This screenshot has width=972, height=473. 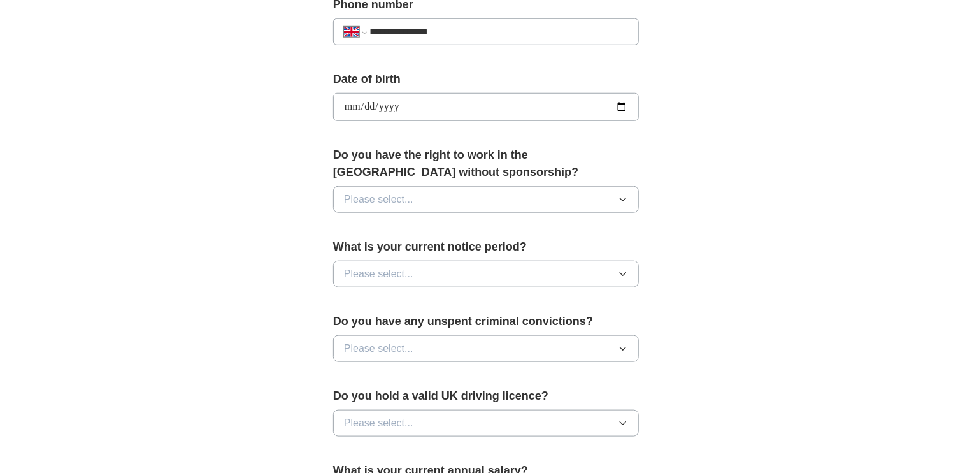 I want to click on label: Do you hold a valid UK driving licence?, so click(x=486, y=396).